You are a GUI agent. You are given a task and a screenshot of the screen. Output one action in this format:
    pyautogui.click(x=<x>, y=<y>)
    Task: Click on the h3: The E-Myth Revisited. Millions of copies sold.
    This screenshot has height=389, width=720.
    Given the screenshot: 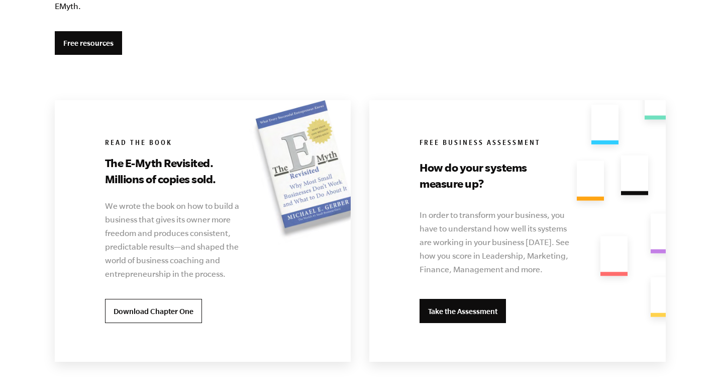 What is the action you would take?
    pyautogui.click(x=174, y=171)
    